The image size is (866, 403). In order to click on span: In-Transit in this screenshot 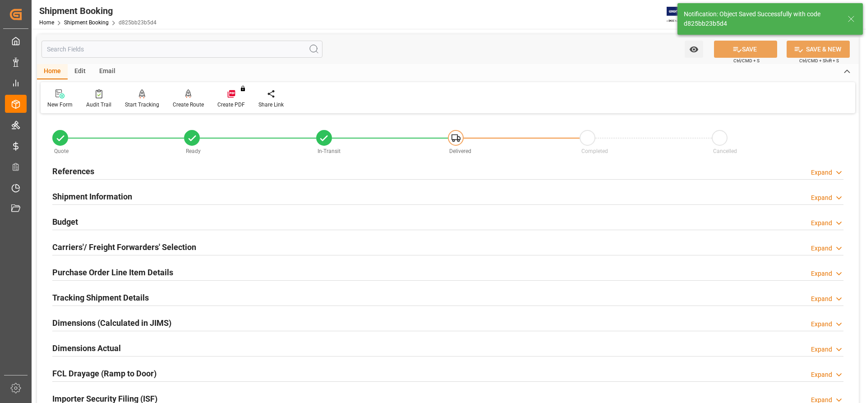, I will do `click(329, 151)`.